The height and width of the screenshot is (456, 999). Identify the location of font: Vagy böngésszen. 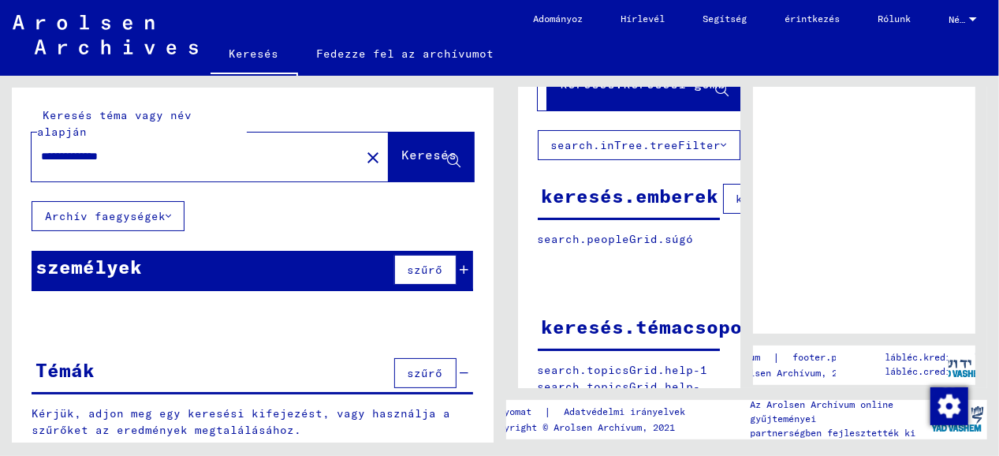
(84, 446).